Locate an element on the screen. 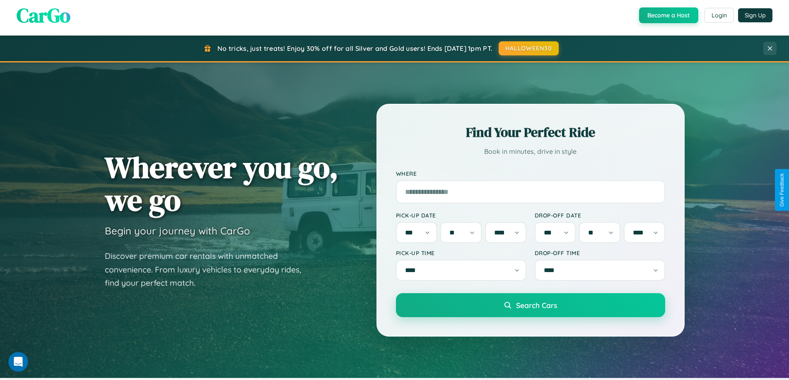 The width and height of the screenshot is (789, 380). span: Search Cars is located at coordinates (536, 306).